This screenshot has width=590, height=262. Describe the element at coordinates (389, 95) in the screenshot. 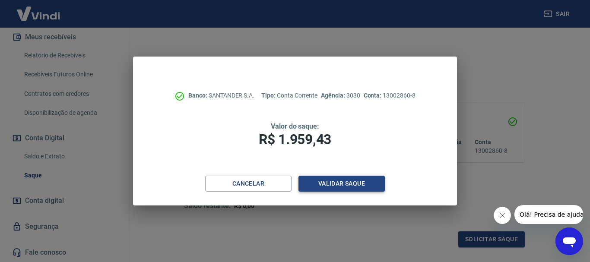

I see `p: 13002860-8` at that location.